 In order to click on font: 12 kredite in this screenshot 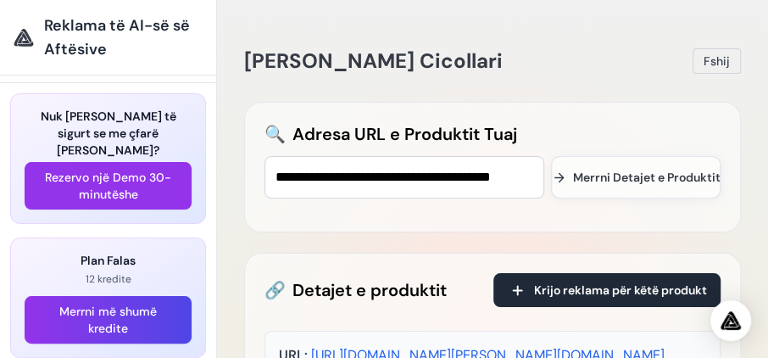, I will do `click(109, 279)`.